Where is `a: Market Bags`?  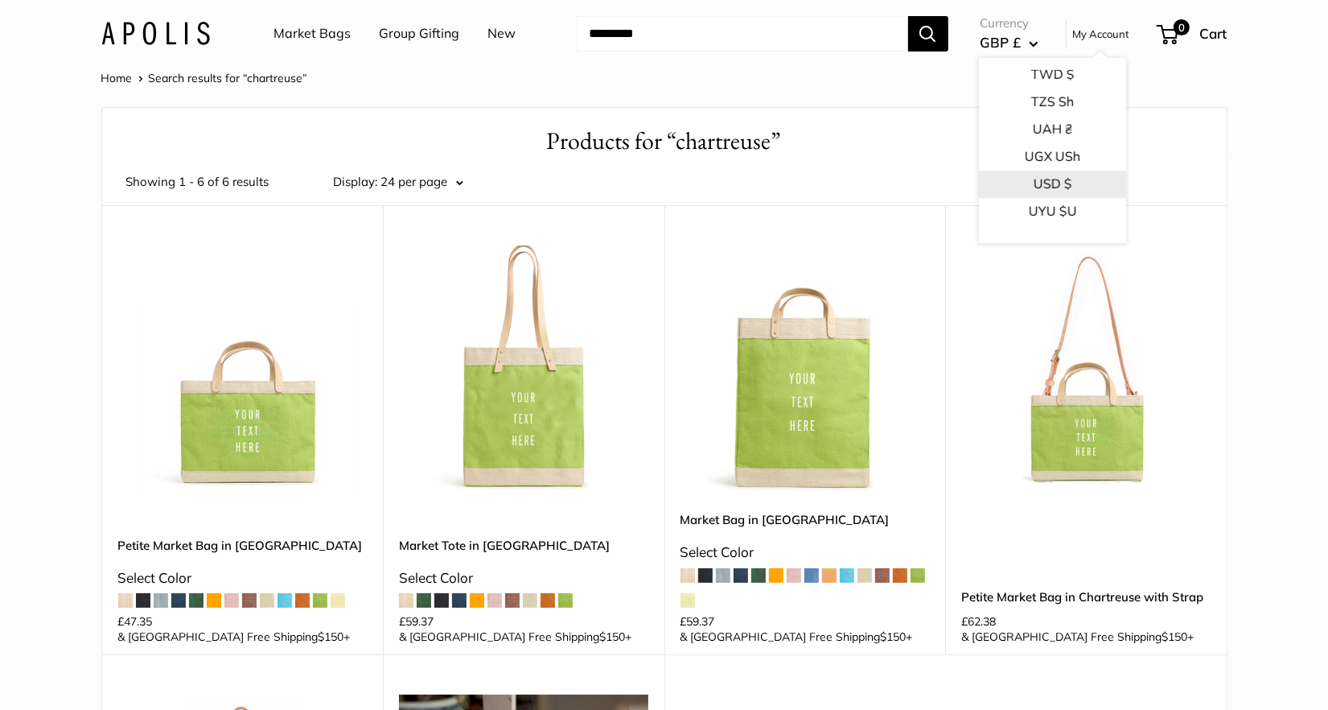 a: Market Bags is located at coordinates (313, 34).